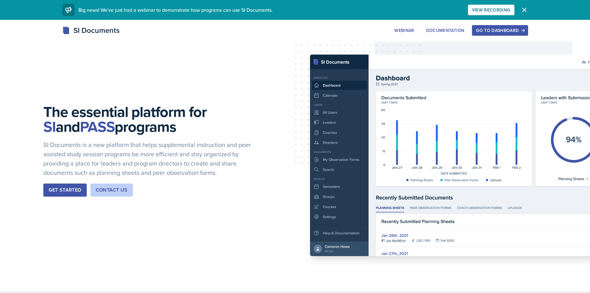 This screenshot has height=293, width=590. Describe the element at coordinates (65, 190) in the screenshot. I see `div: Get Started` at that location.